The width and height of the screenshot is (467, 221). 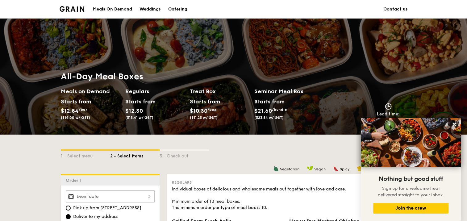 I want to click on span: $10.30, so click(x=199, y=111).